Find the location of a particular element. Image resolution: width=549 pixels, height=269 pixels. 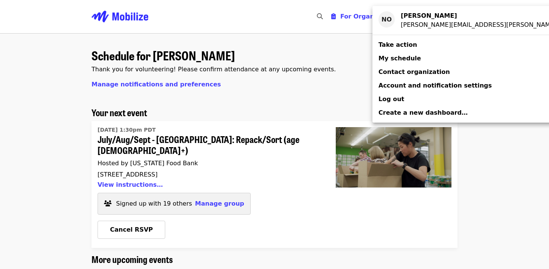

div: NO is located at coordinates (386, 19).